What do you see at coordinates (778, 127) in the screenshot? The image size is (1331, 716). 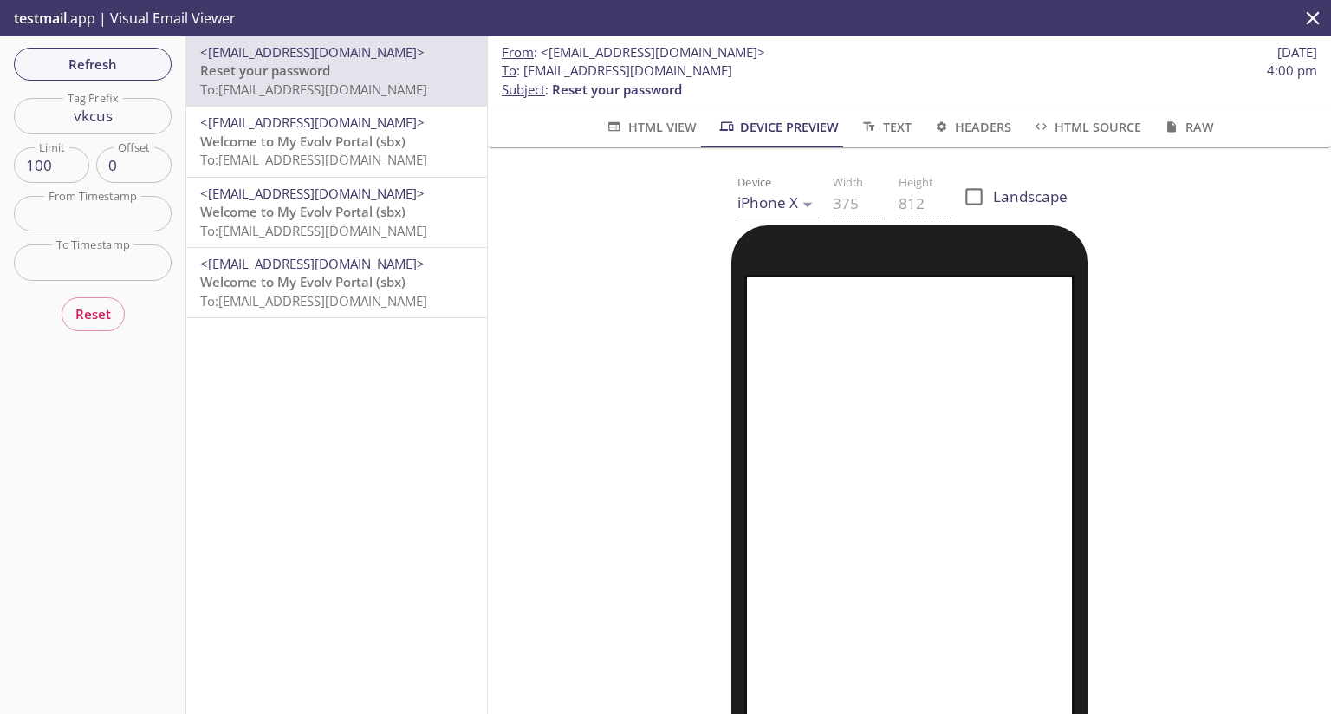 I see `span: Device Preview` at bounding box center [778, 127].